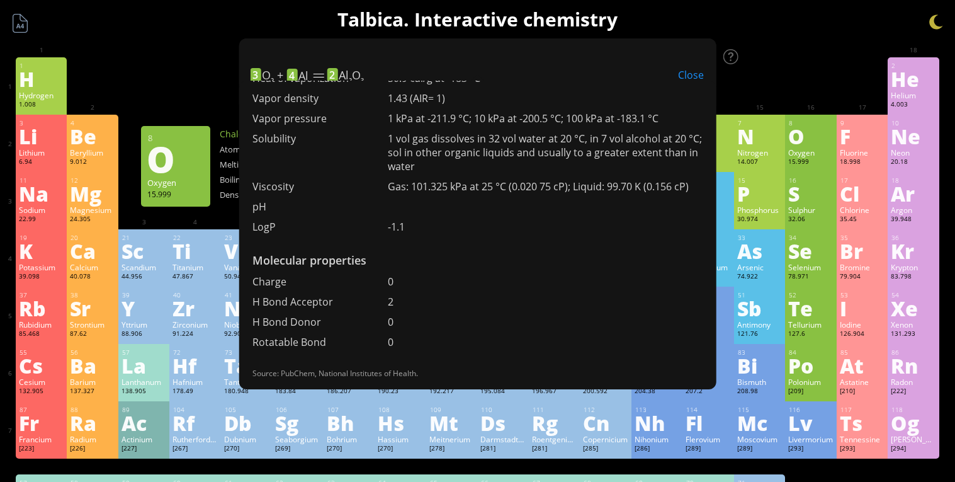 This screenshot has height=482, width=955. Describe the element at coordinates (452, 409) in the screenshot. I see `div: 109` at that location.